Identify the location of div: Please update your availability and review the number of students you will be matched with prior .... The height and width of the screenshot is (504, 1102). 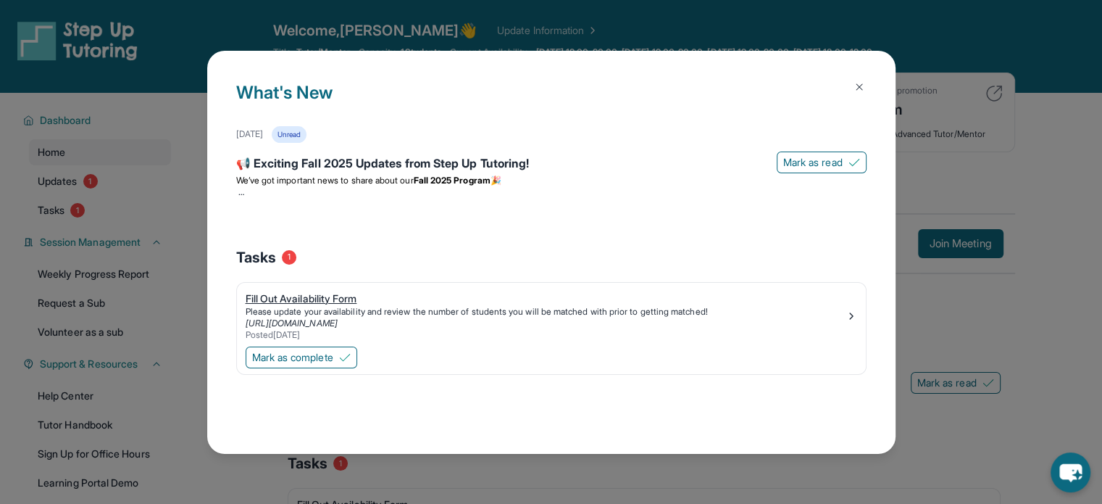
(546, 312).